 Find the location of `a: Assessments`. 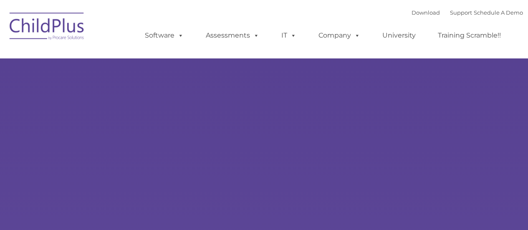

a: Assessments is located at coordinates (232, 35).